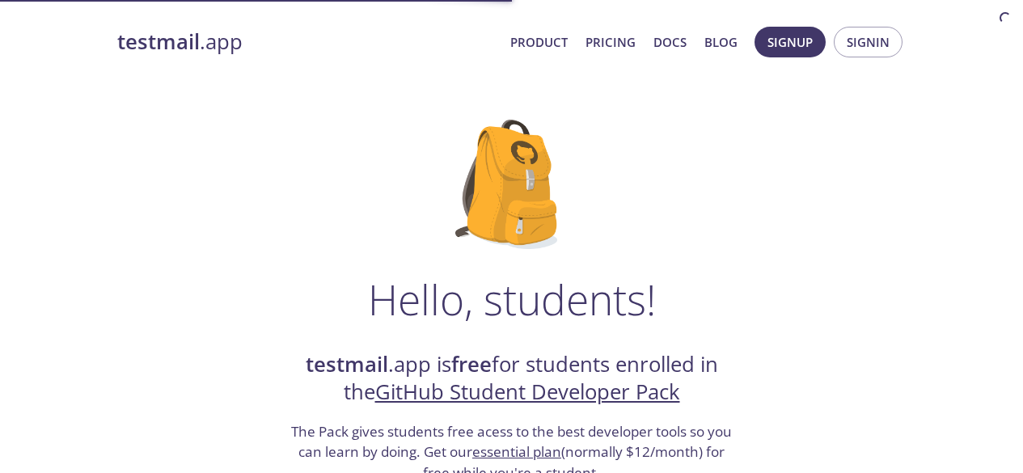  What do you see at coordinates (670, 42) in the screenshot?
I see `a: Docs` at bounding box center [670, 42].